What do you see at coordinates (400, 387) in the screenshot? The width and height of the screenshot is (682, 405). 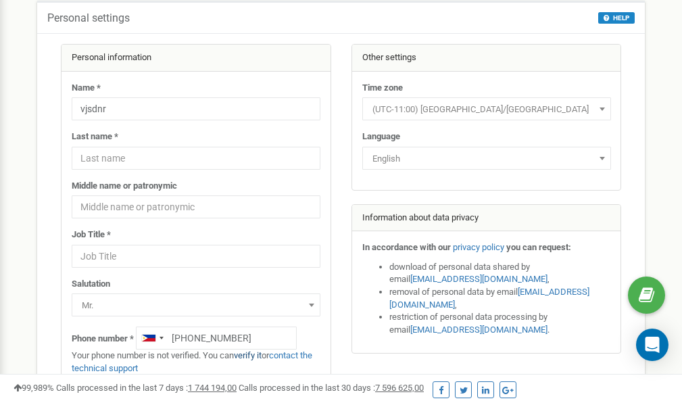 I see `u: 7 596 625,00` at bounding box center [400, 387].